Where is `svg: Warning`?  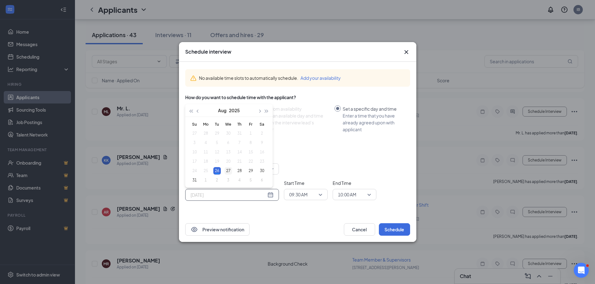 svg: Warning is located at coordinates (193, 78).